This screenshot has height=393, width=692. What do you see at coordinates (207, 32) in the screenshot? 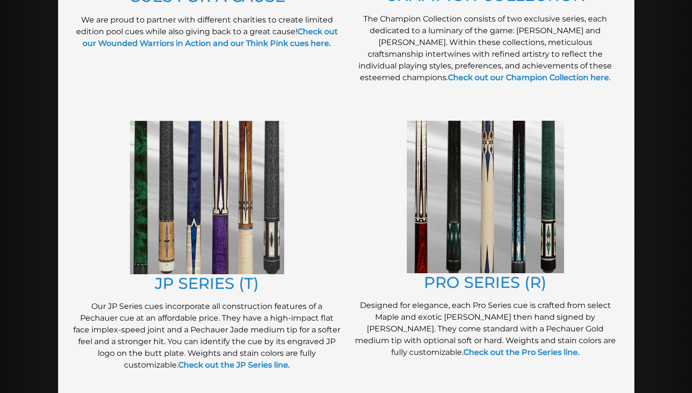
I see `p: We are proud to partner with different charities to create limited edition pool cues while also g...` at bounding box center [207, 32].